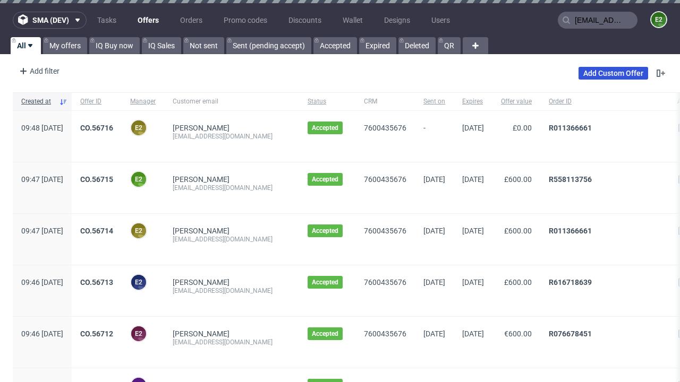 The height and width of the screenshot is (382, 680). Describe the element at coordinates (97, 128) in the screenshot. I see `a: CO.56716` at that location.